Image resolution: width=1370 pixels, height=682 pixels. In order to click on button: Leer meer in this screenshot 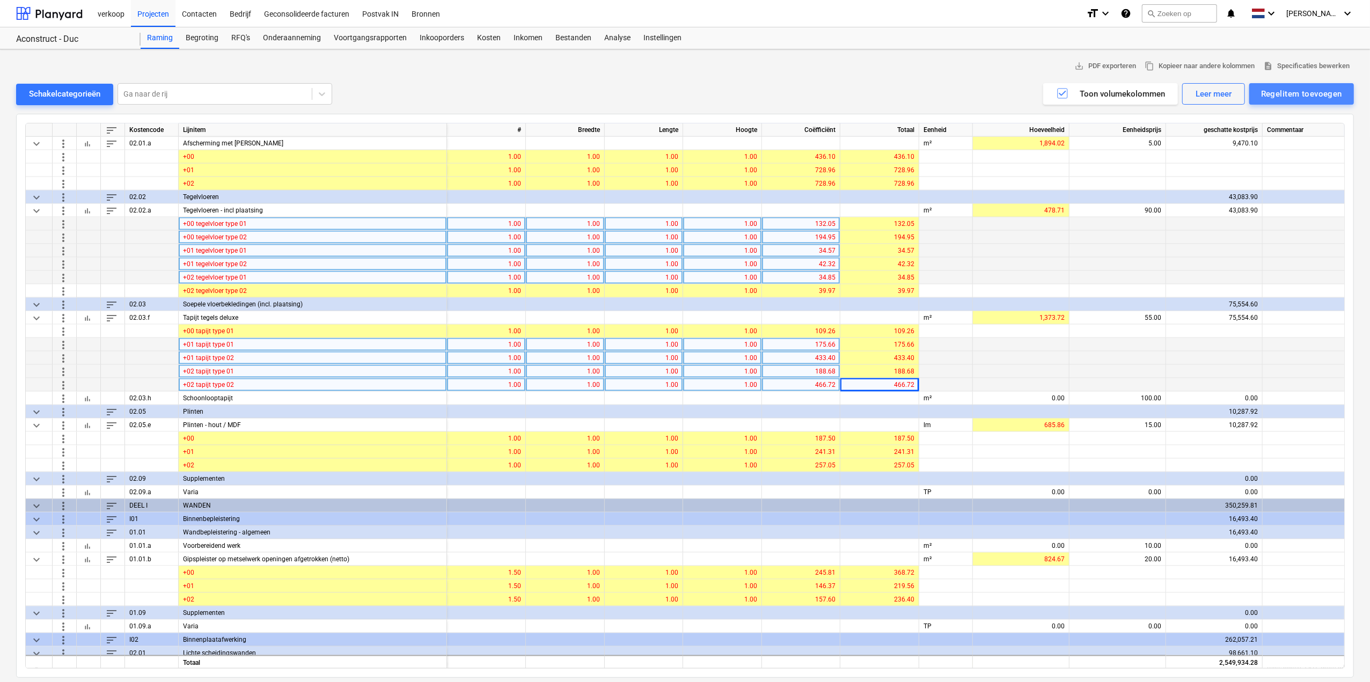, I will do `click(1214, 94)`.